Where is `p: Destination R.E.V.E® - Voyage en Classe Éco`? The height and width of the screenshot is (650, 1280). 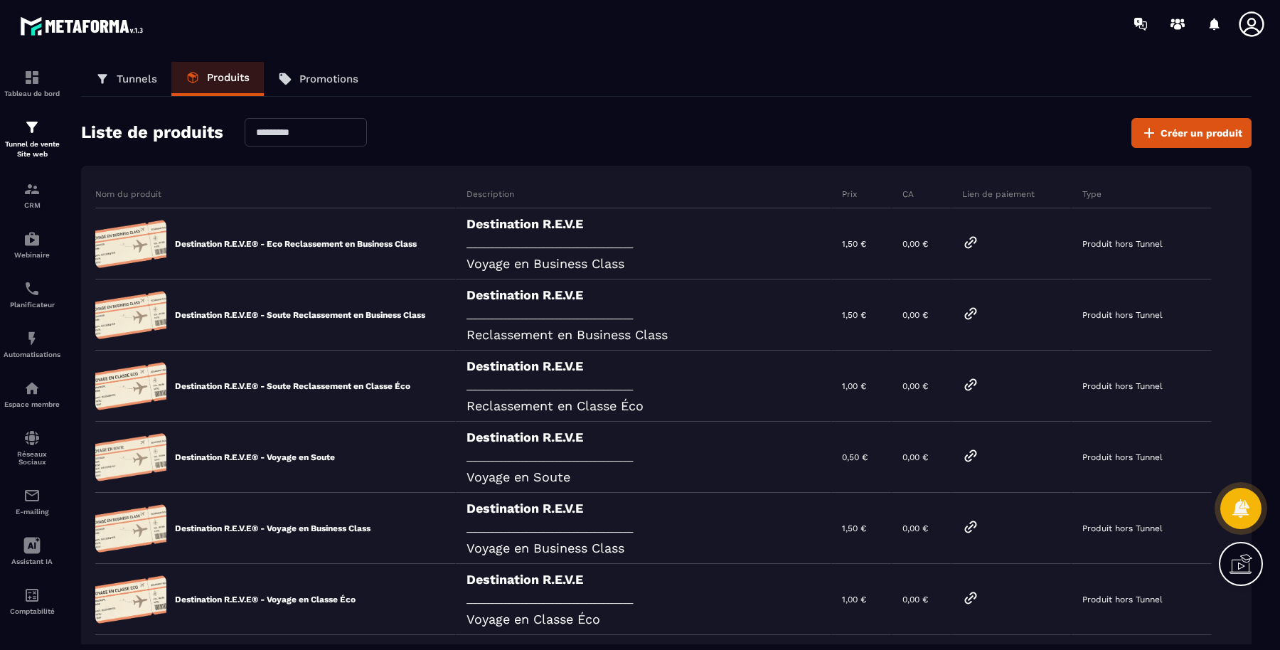 p: Destination R.E.V.E® - Voyage en Classe Éco is located at coordinates (265, 599).